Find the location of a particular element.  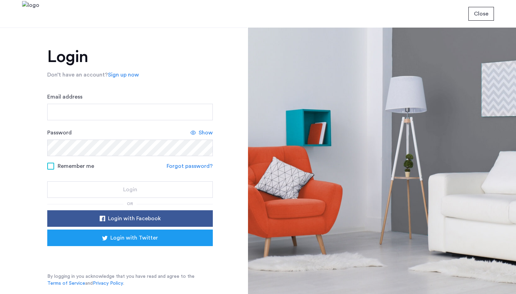

span: Close is located at coordinates (481, 14).